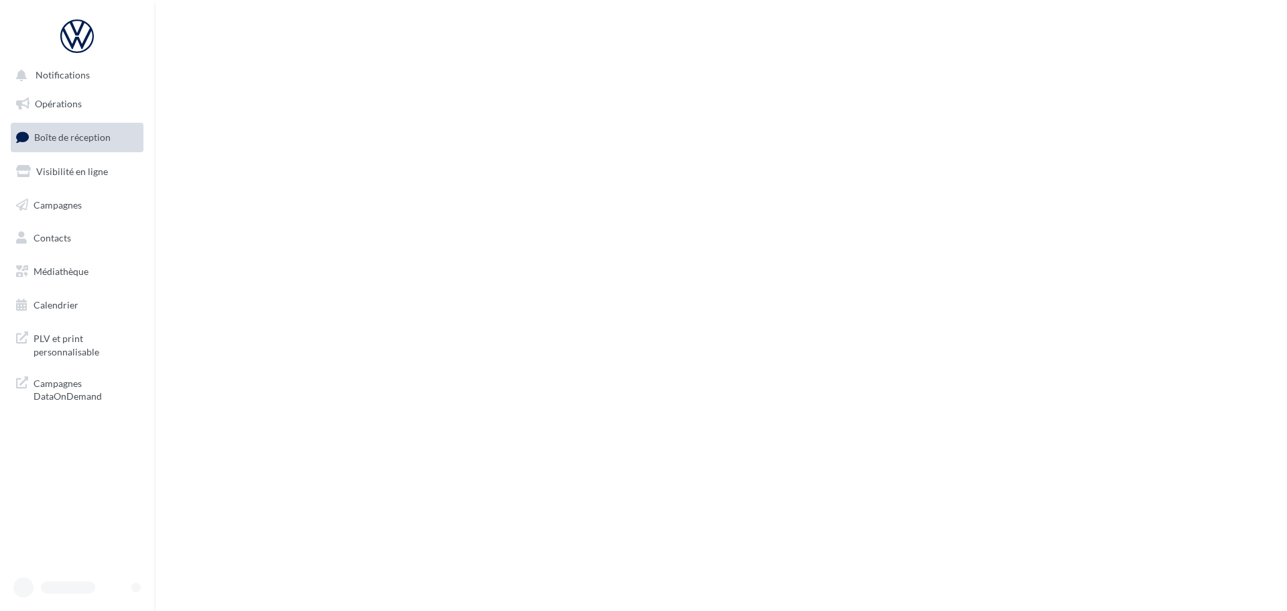  What do you see at coordinates (77, 104) in the screenshot?
I see `a: Opérations` at bounding box center [77, 104].